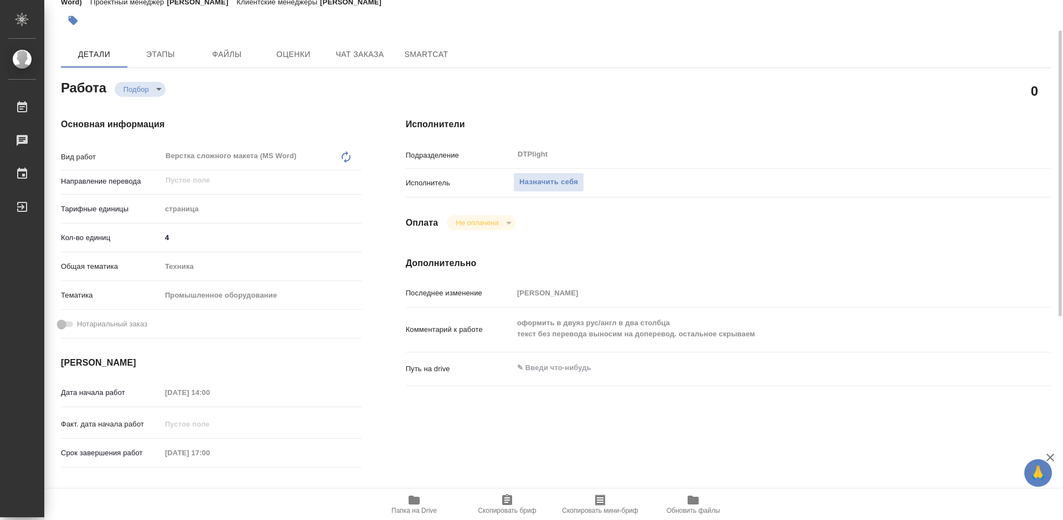 This screenshot has width=1063, height=520. I want to click on p: Кол-во единиц, so click(111, 238).